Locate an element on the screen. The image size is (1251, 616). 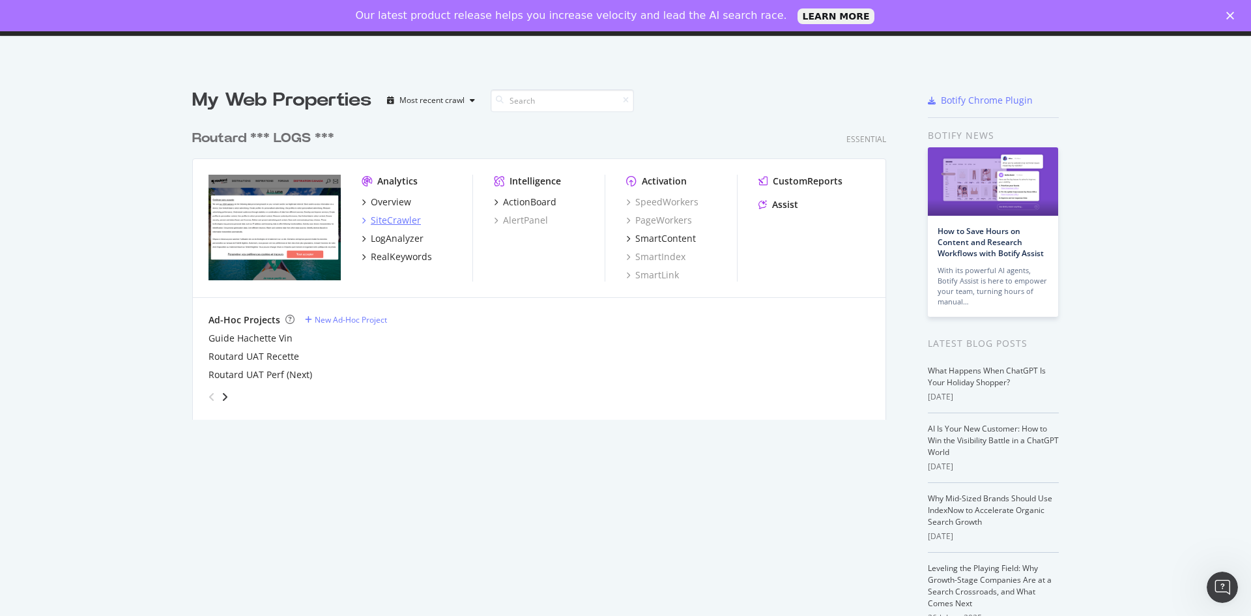
a: PageWorkers is located at coordinates (659, 220).